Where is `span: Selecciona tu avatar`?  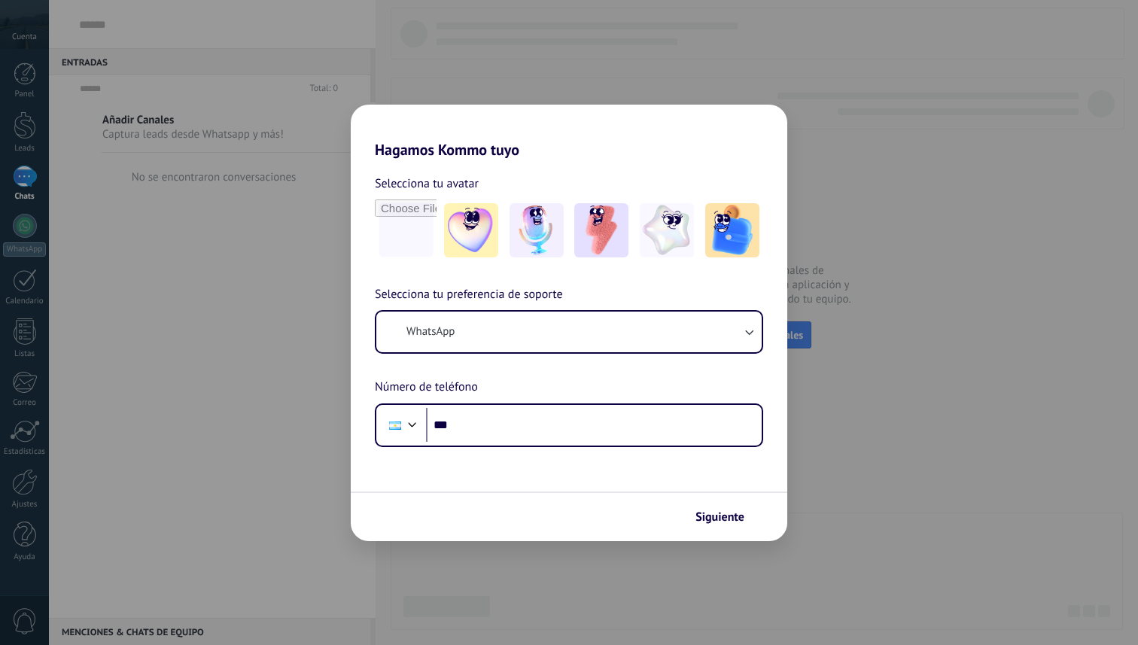 span: Selecciona tu avatar is located at coordinates (427, 184).